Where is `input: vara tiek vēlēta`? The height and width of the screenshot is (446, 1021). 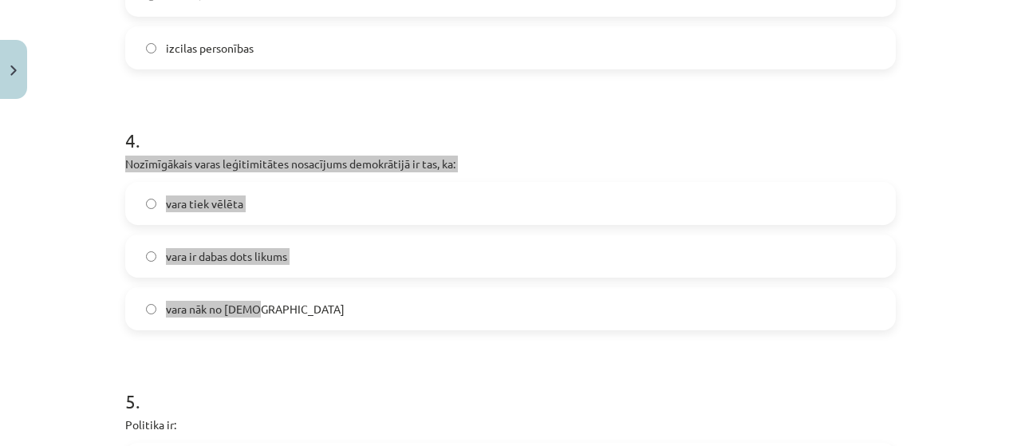 input: vara tiek vēlēta is located at coordinates (151, 203).